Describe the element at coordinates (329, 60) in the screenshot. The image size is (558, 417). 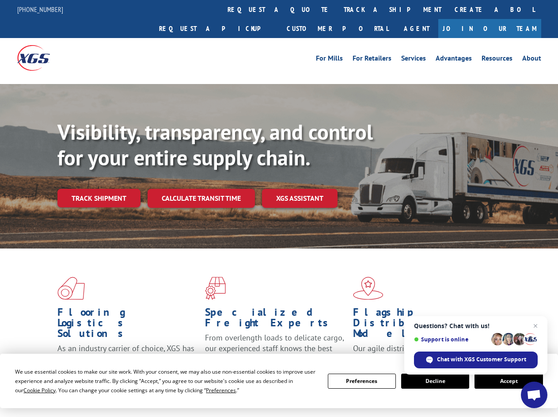
I see `a: For Mills` at that location.